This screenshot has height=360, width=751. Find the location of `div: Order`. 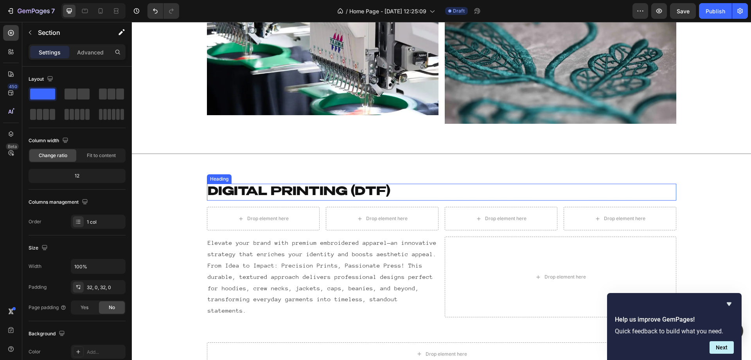

div: Order is located at coordinates (35, 221).